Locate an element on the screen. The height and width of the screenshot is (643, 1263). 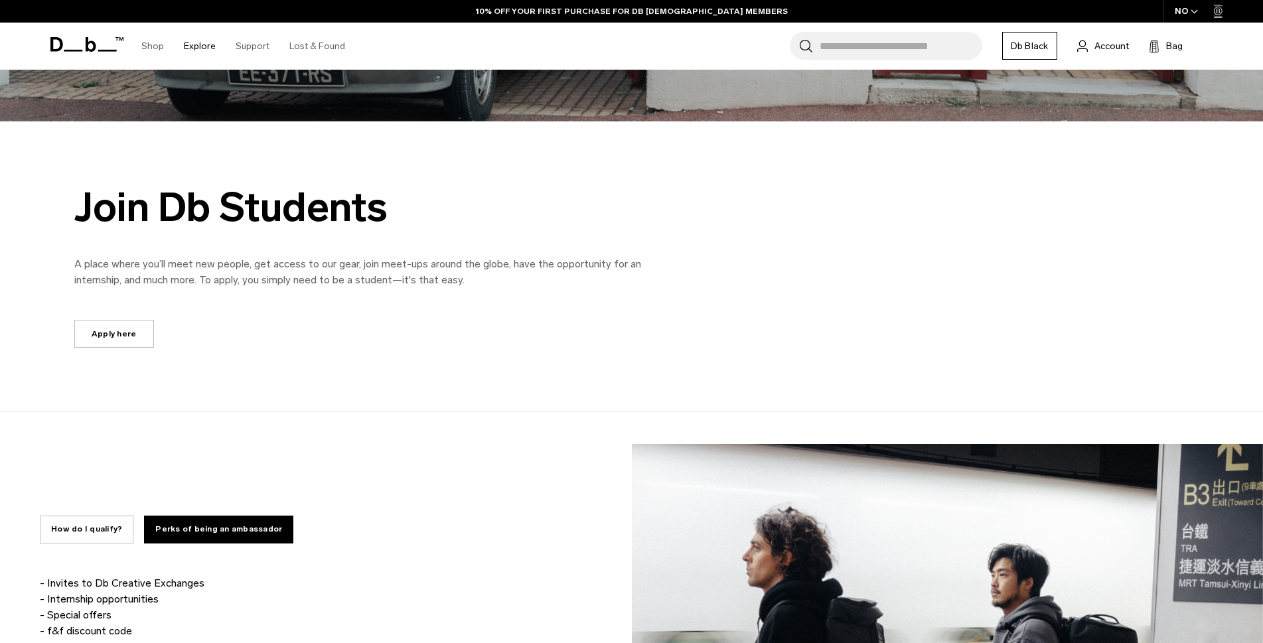
a: Apply here is located at coordinates (114, 334).